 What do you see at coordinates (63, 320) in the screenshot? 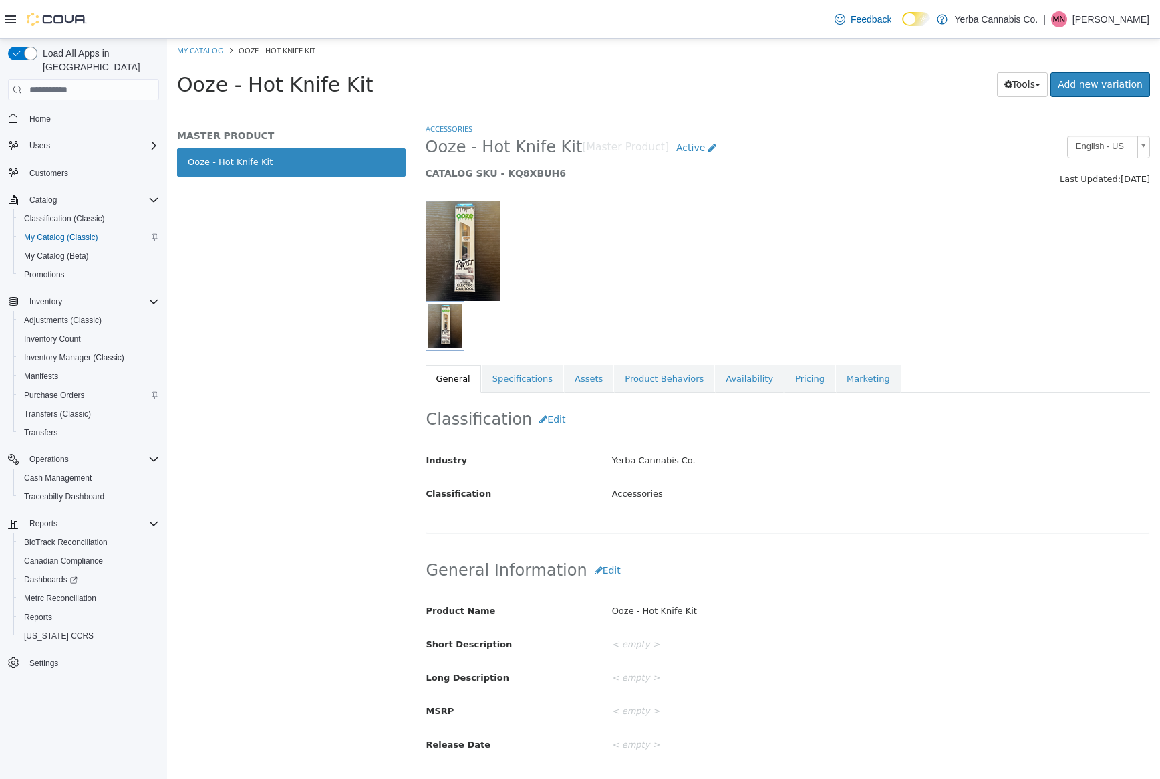
I see `a: Adjustments (Classic)` at bounding box center [63, 320].